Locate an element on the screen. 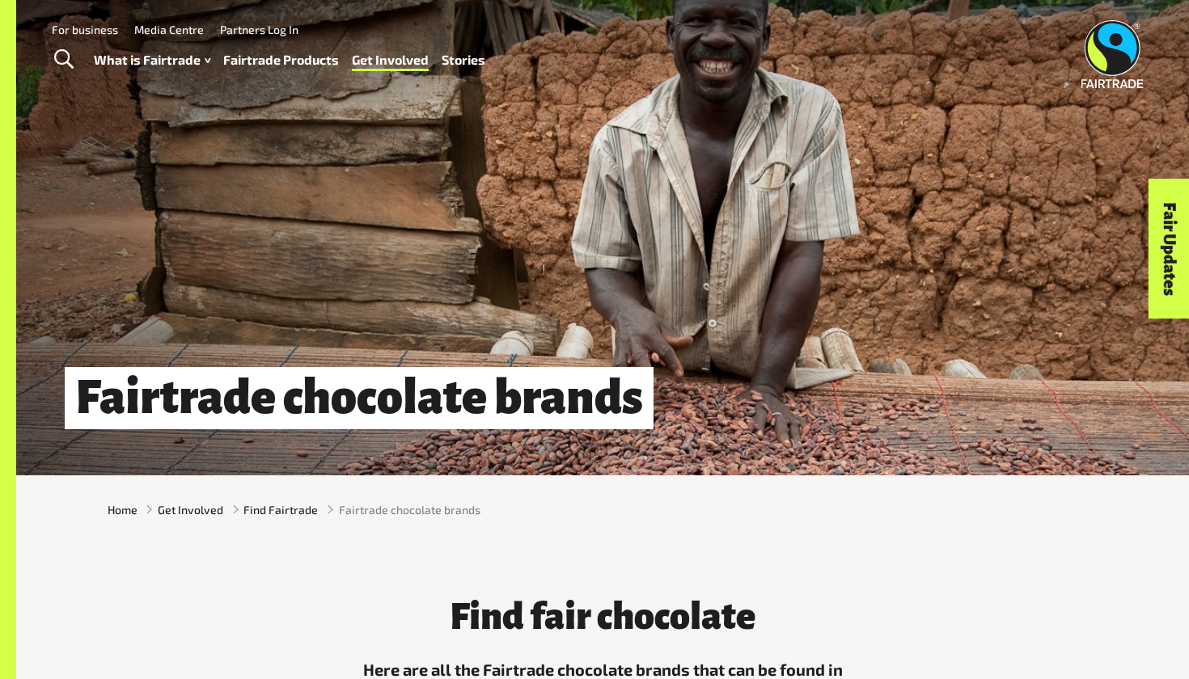 This screenshot has width=1189, height=679. a: Home is located at coordinates (122, 510).